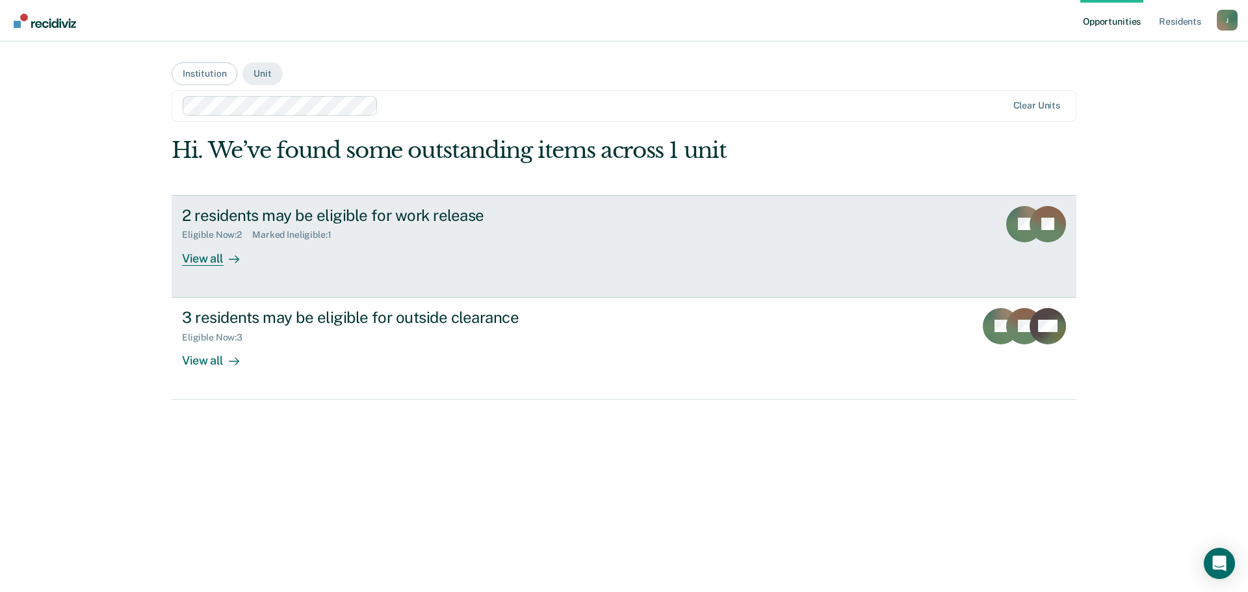  What do you see at coordinates (624, 246) in the screenshot?
I see `a: 2 residents may be eligible for work releaseEligible Now:2Marked Ineligible:1View all` at bounding box center [624, 246].